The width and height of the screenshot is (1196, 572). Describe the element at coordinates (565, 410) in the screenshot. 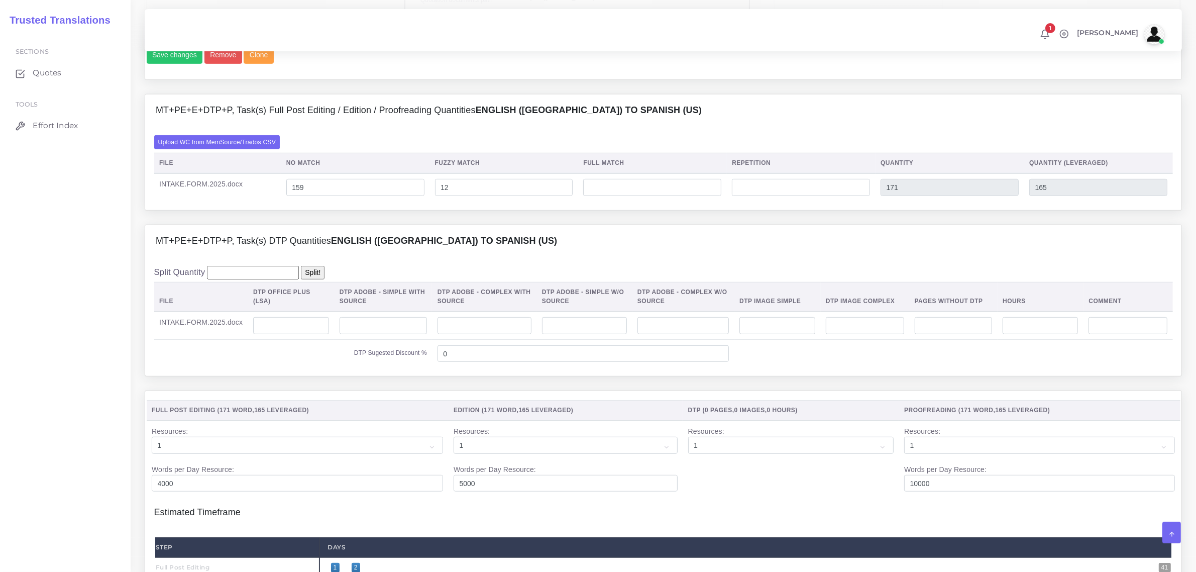

I see `th: Edition ( , )` at that location.